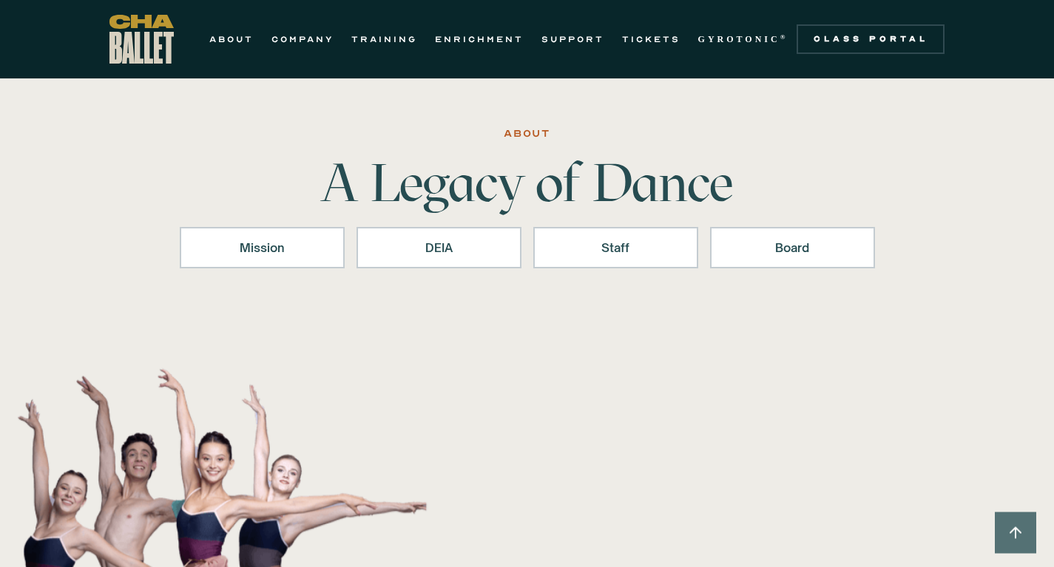 The width and height of the screenshot is (1054, 567). I want to click on a: TRAINING, so click(384, 39).